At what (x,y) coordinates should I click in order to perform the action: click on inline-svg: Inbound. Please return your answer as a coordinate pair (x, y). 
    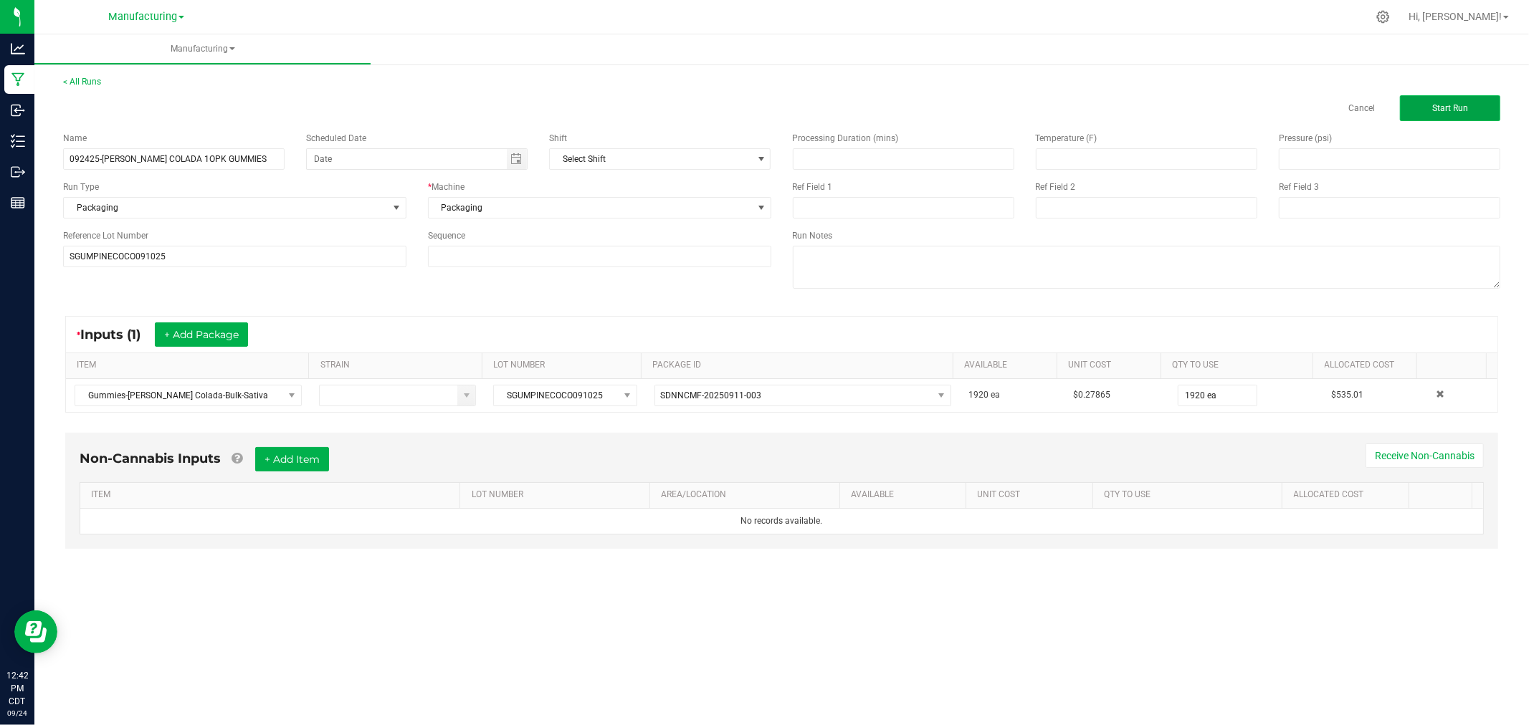
    Looking at the image, I should click on (18, 110).